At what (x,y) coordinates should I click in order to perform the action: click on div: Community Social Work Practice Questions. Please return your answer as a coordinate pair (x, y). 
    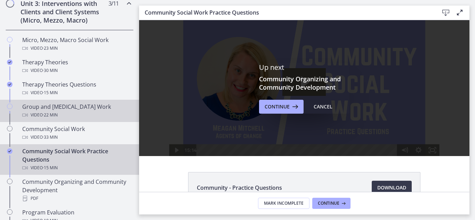
    Looking at the image, I should click on (77, 160).